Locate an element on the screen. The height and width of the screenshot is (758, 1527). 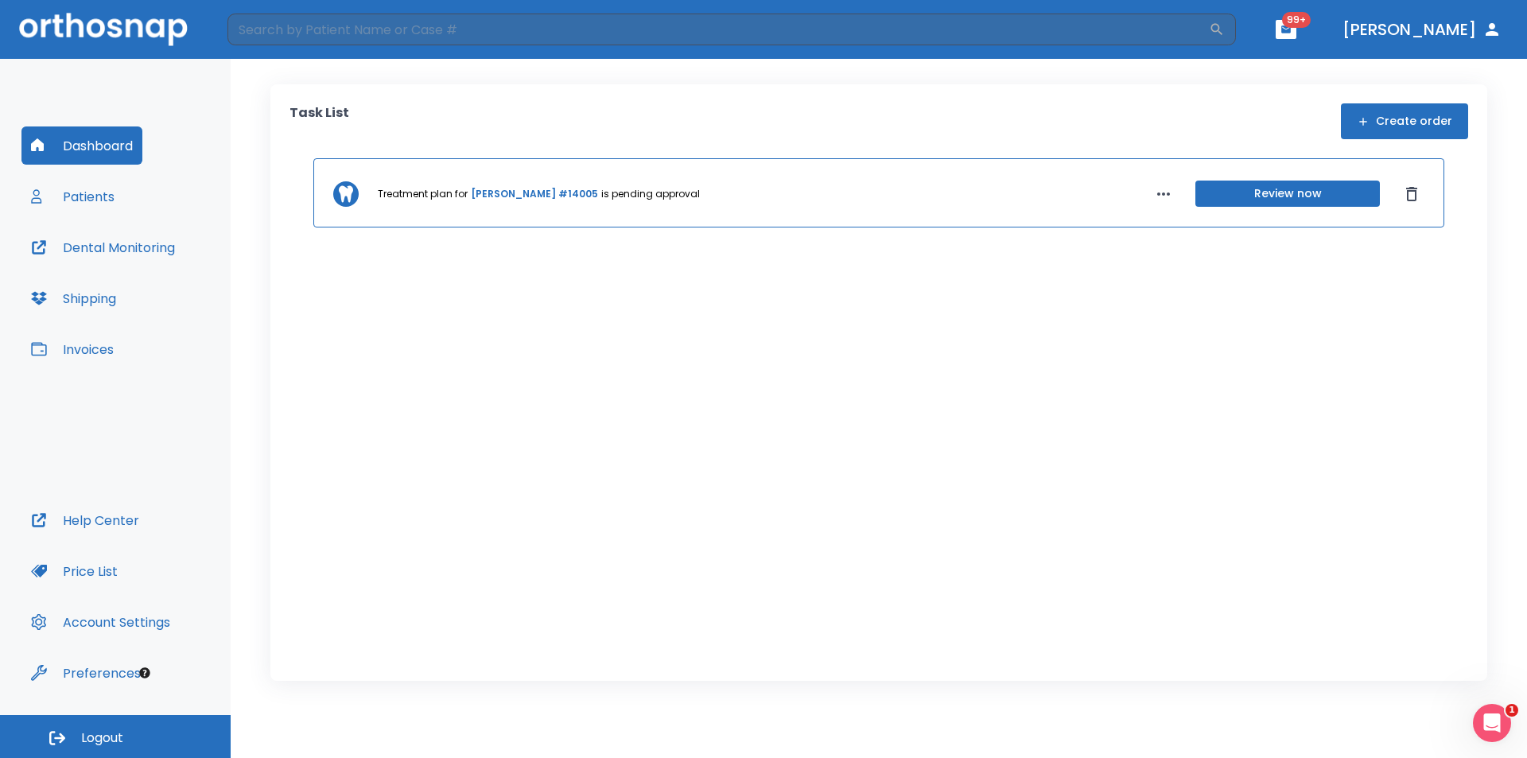
button: Dismiss is located at coordinates (1412, 194).